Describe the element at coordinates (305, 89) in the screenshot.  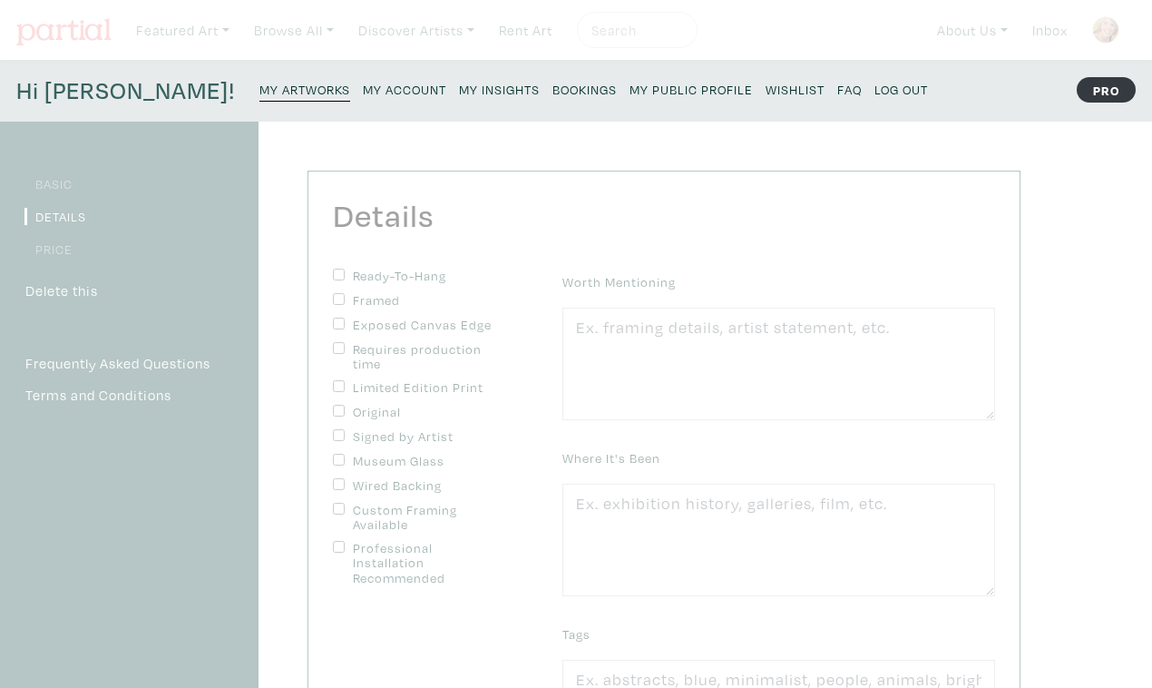
I see `a: My Artworks` at that location.